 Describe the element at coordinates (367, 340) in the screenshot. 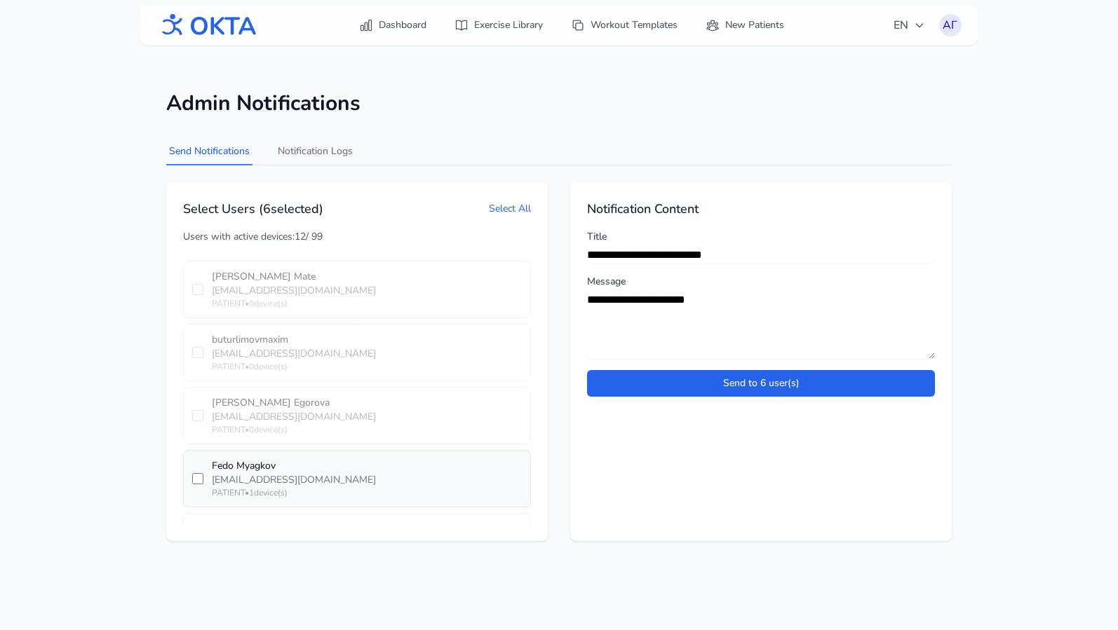

I see `div: buturlimovmaxim` at that location.